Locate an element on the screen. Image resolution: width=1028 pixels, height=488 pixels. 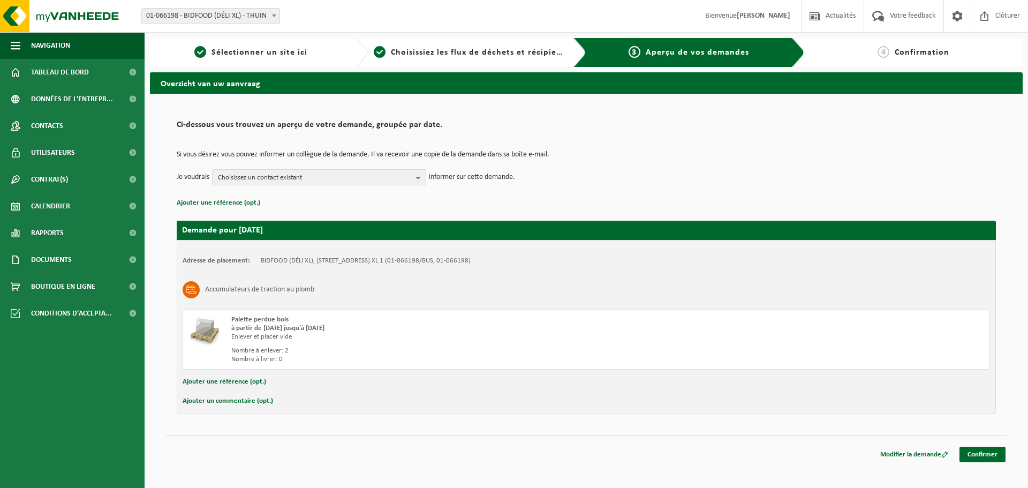
span: Navigation is located at coordinates (50, 46).